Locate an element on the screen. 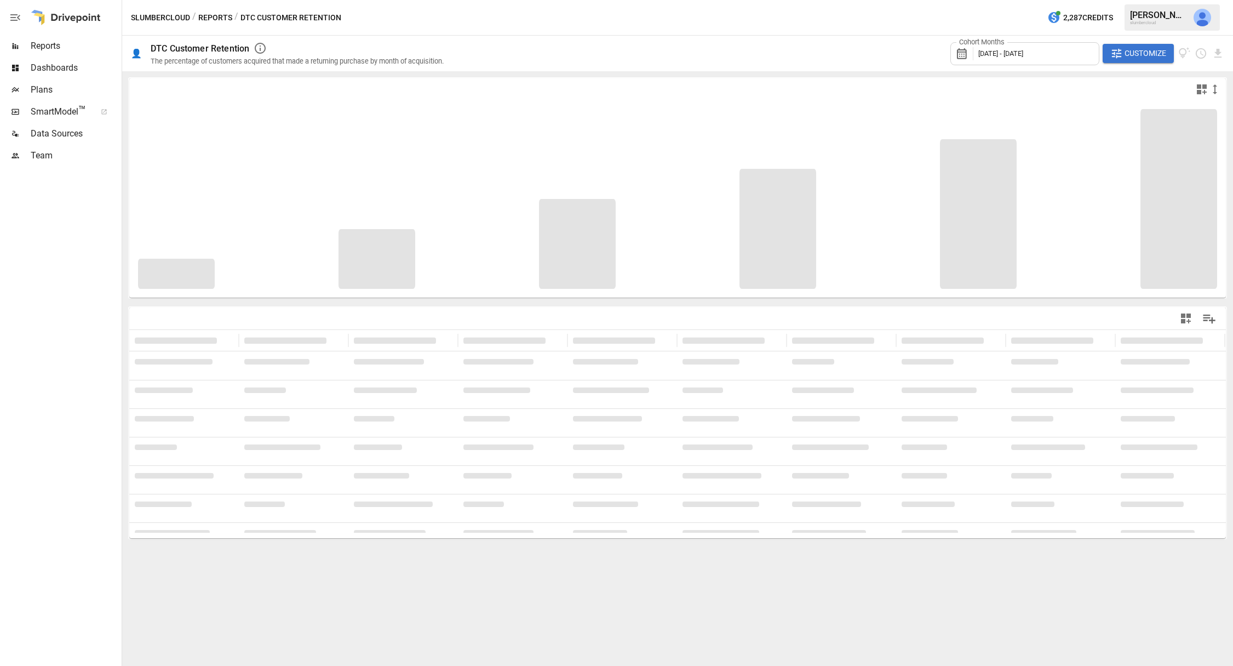 The width and height of the screenshot is (1233, 666). button: Willy Van Dehy is located at coordinates (1203, 18).